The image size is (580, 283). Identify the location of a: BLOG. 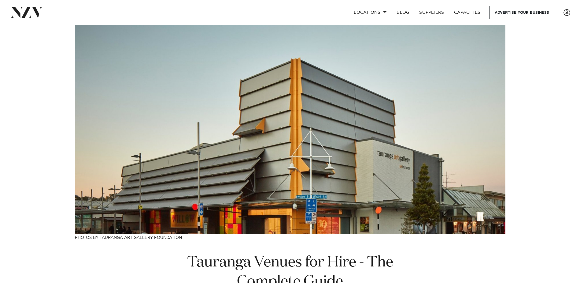
(403, 12).